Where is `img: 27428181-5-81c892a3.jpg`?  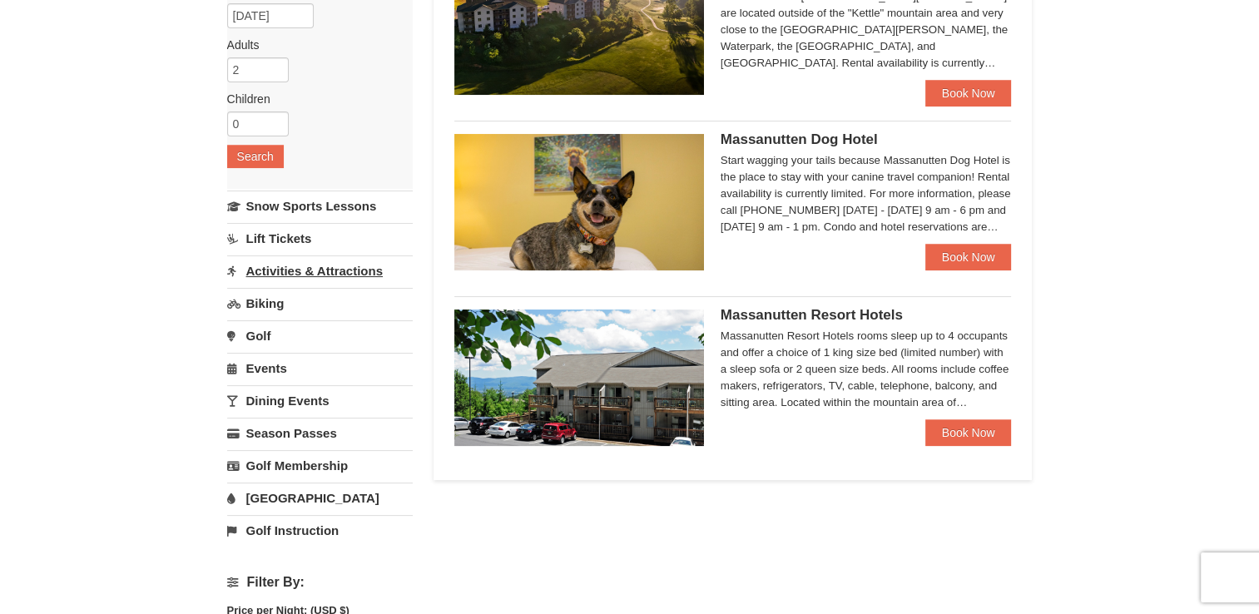
img: 27428181-5-81c892a3.jpg is located at coordinates (579, 202).